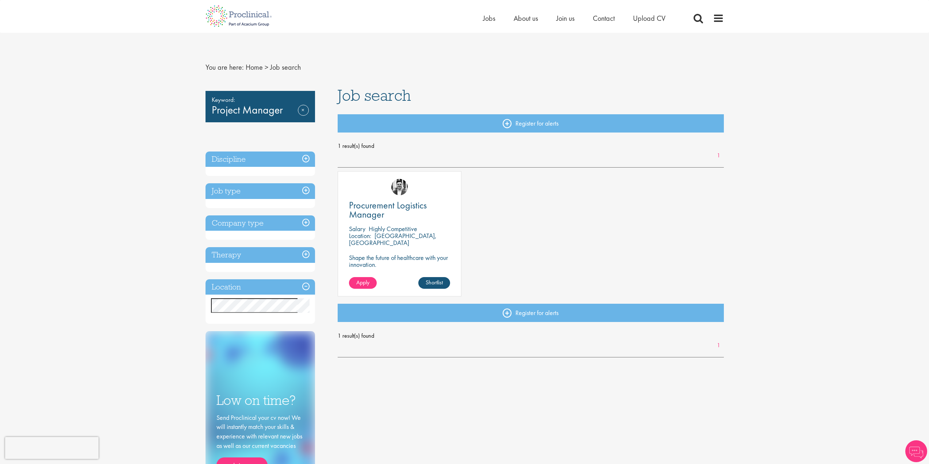  What do you see at coordinates (360, 235) in the screenshot?
I see `span: Location:` at bounding box center [360, 235].